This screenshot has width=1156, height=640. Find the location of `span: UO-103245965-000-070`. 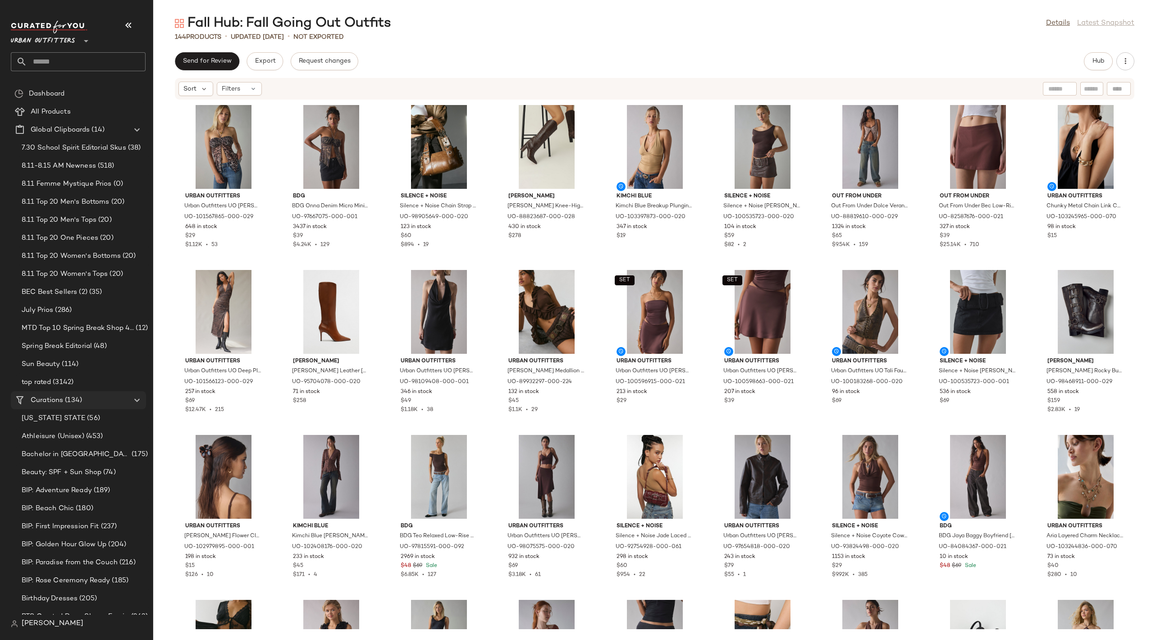

span: UO-103245965-000-070 is located at coordinates (1081, 217).